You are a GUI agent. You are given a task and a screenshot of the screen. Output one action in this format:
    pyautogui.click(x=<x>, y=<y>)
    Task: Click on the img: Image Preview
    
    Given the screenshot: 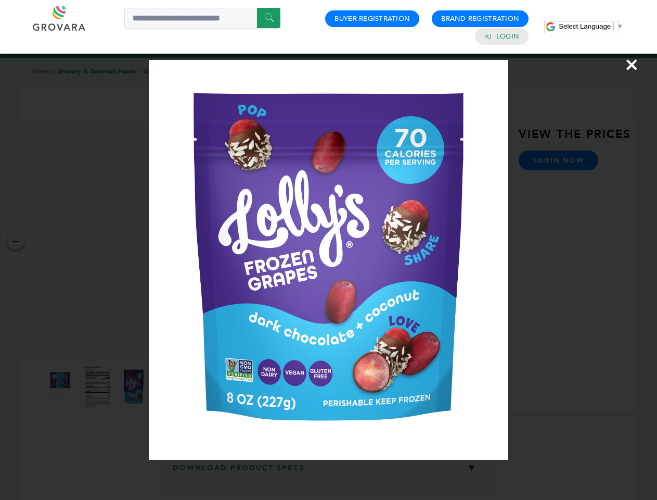 What is the action you would take?
    pyautogui.click(x=328, y=260)
    